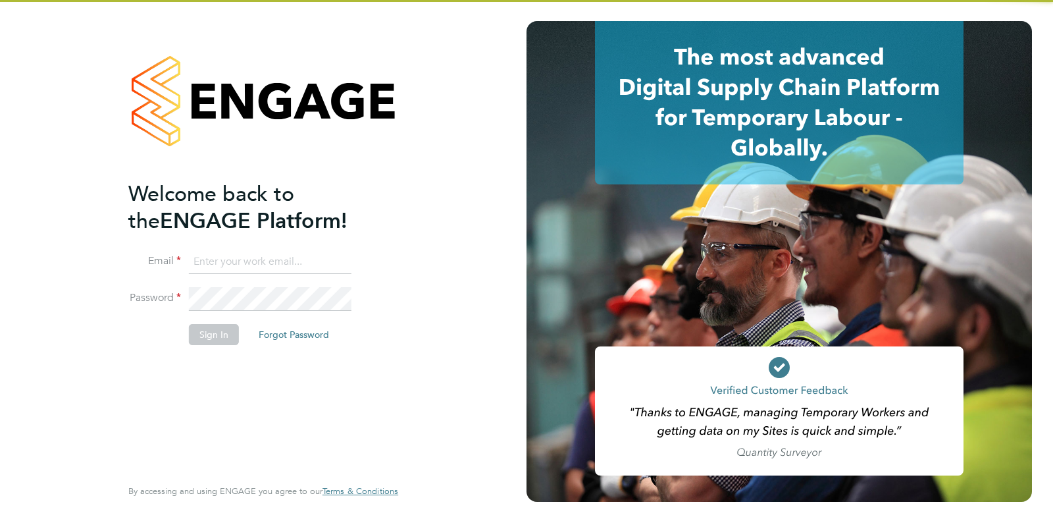  Describe the element at coordinates (155, 261) in the screenshot. I see `label: Email` at that location.